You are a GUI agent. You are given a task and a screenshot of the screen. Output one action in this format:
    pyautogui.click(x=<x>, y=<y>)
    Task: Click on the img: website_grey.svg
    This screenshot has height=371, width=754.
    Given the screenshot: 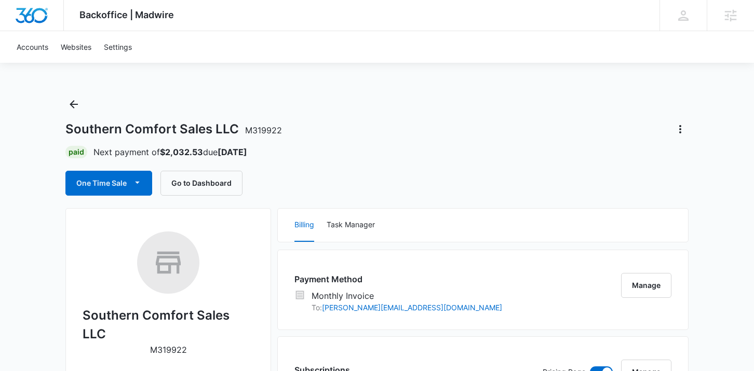 What is the action you would take?
    pyautogui.click(x=21, y=31)
    